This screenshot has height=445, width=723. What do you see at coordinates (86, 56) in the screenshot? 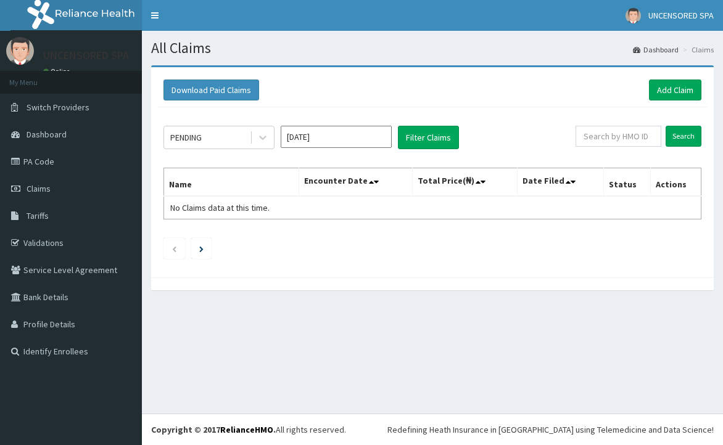
I see `p: UNCENSORED SPA` at bounding box center [86, 56].